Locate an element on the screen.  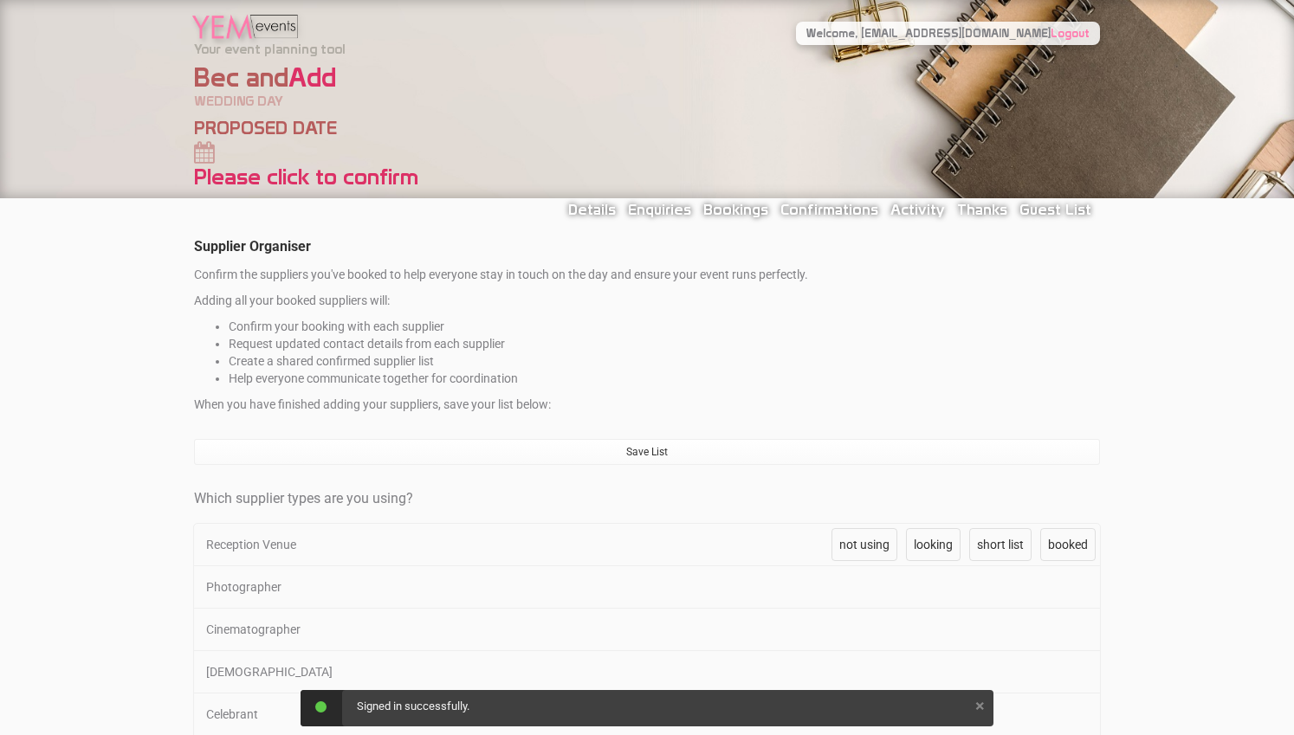
a: Save List is located at coordinates (647, 452).